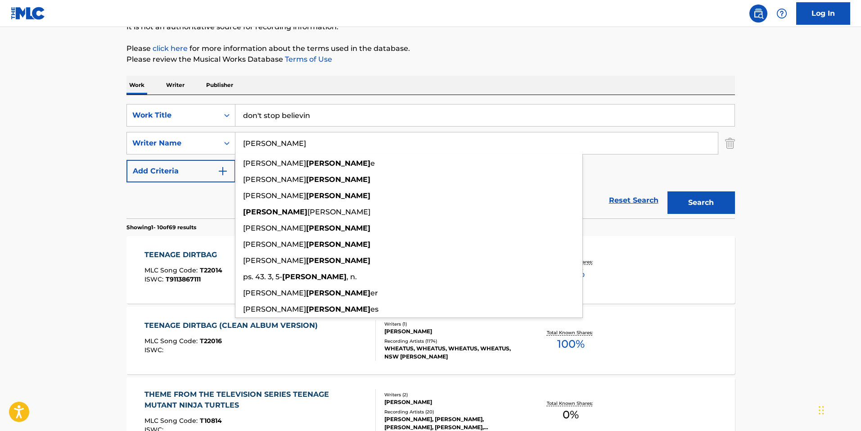  What do you see at coordinates (211, 341) in the screenshot?
I see `span: T22016` at bounding box center [211, 341].